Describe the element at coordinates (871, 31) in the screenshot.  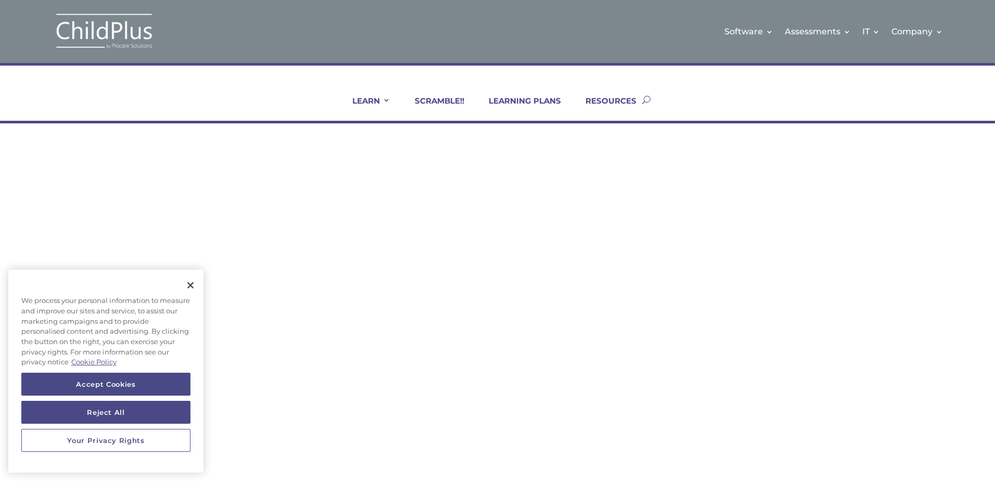
I see `a: IT` at that location.